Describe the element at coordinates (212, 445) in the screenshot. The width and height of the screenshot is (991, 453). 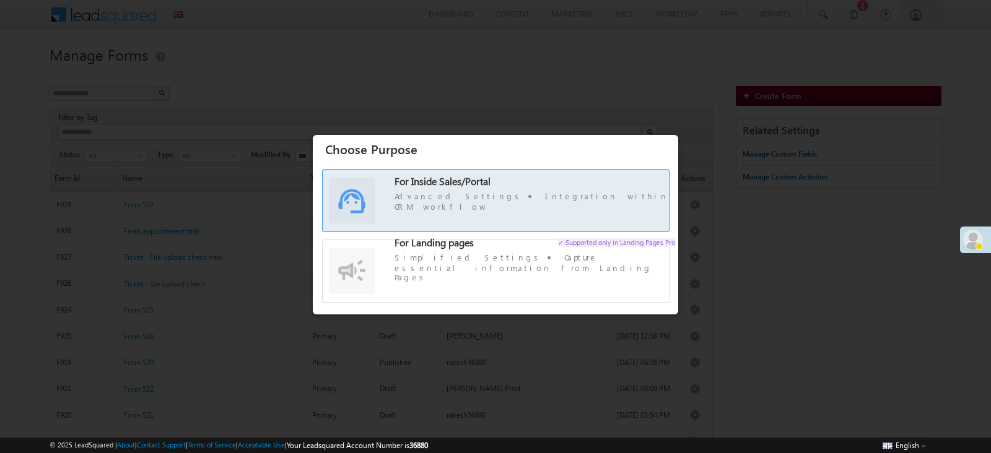
I see `a: Terms of Service` at that location.